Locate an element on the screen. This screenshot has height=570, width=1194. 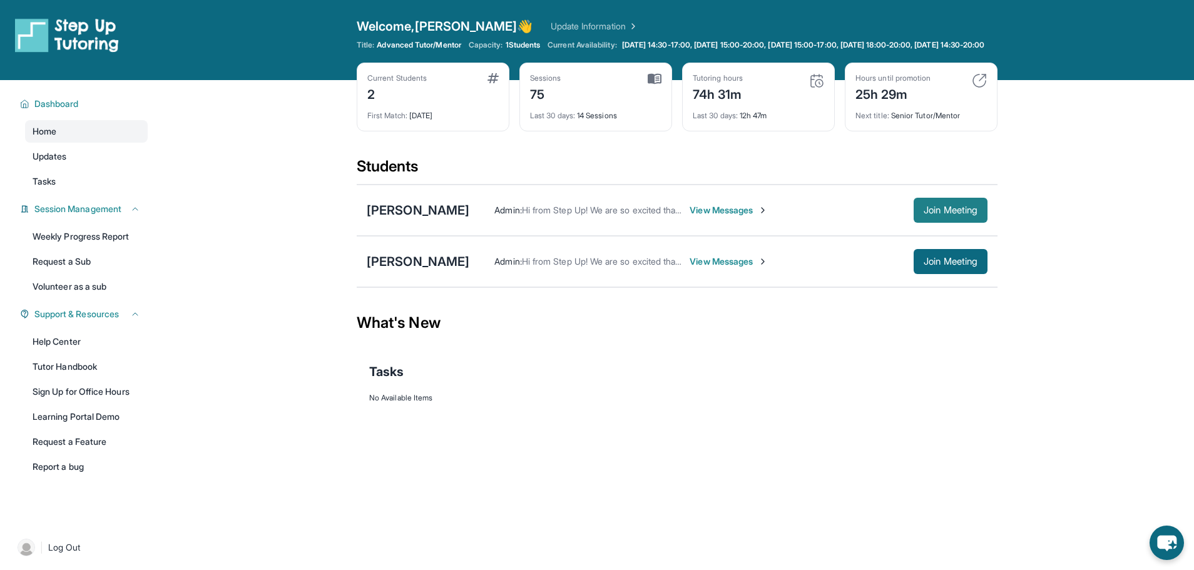
a: Home is located at coordinates (86, 131).